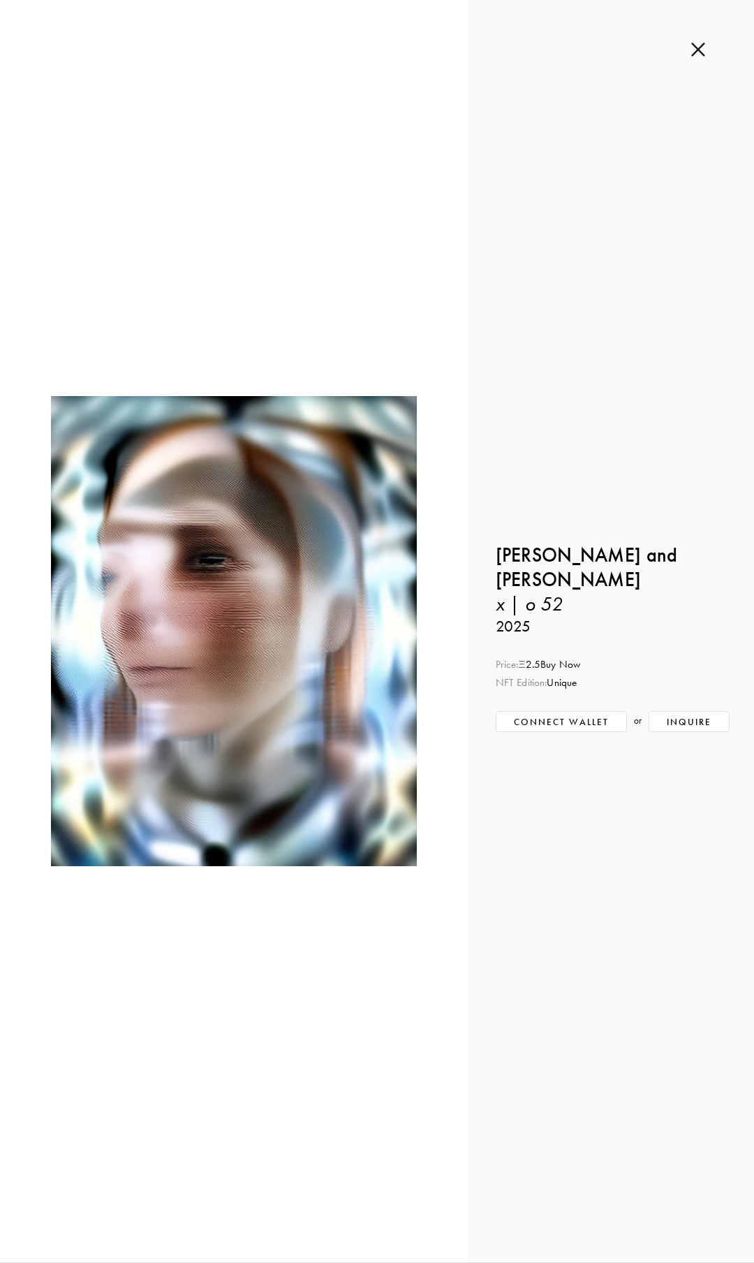 Image resolution: width=754 pixels, height=1263 pixels. What do you see at coordinates (562, 722) in the screenshot?
I see `button: Connect Wallet` at bounding box center [562, 722].